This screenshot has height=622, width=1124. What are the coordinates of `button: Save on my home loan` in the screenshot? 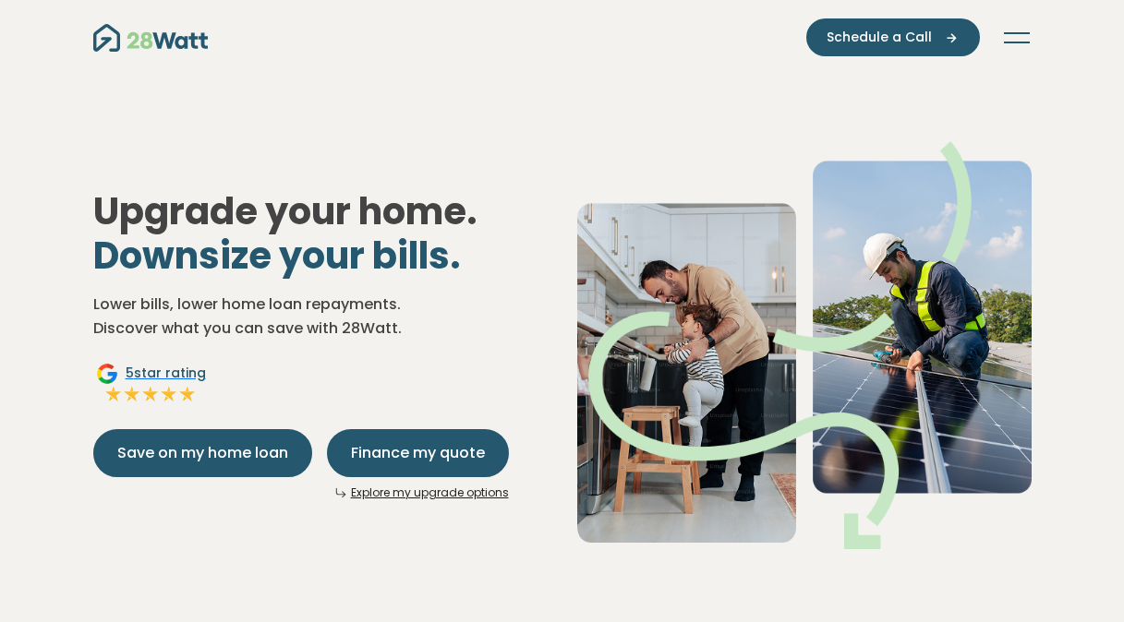 It's located at (202, 453).